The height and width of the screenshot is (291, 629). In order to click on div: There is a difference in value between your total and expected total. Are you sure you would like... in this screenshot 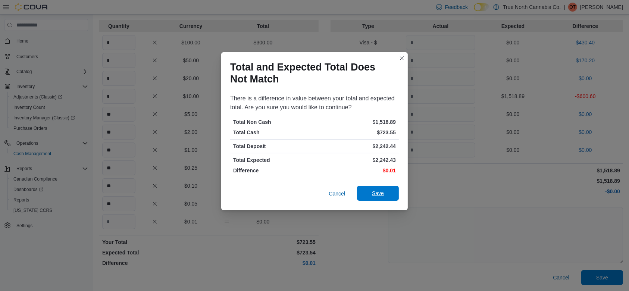, I will do `click(314, 103)`.